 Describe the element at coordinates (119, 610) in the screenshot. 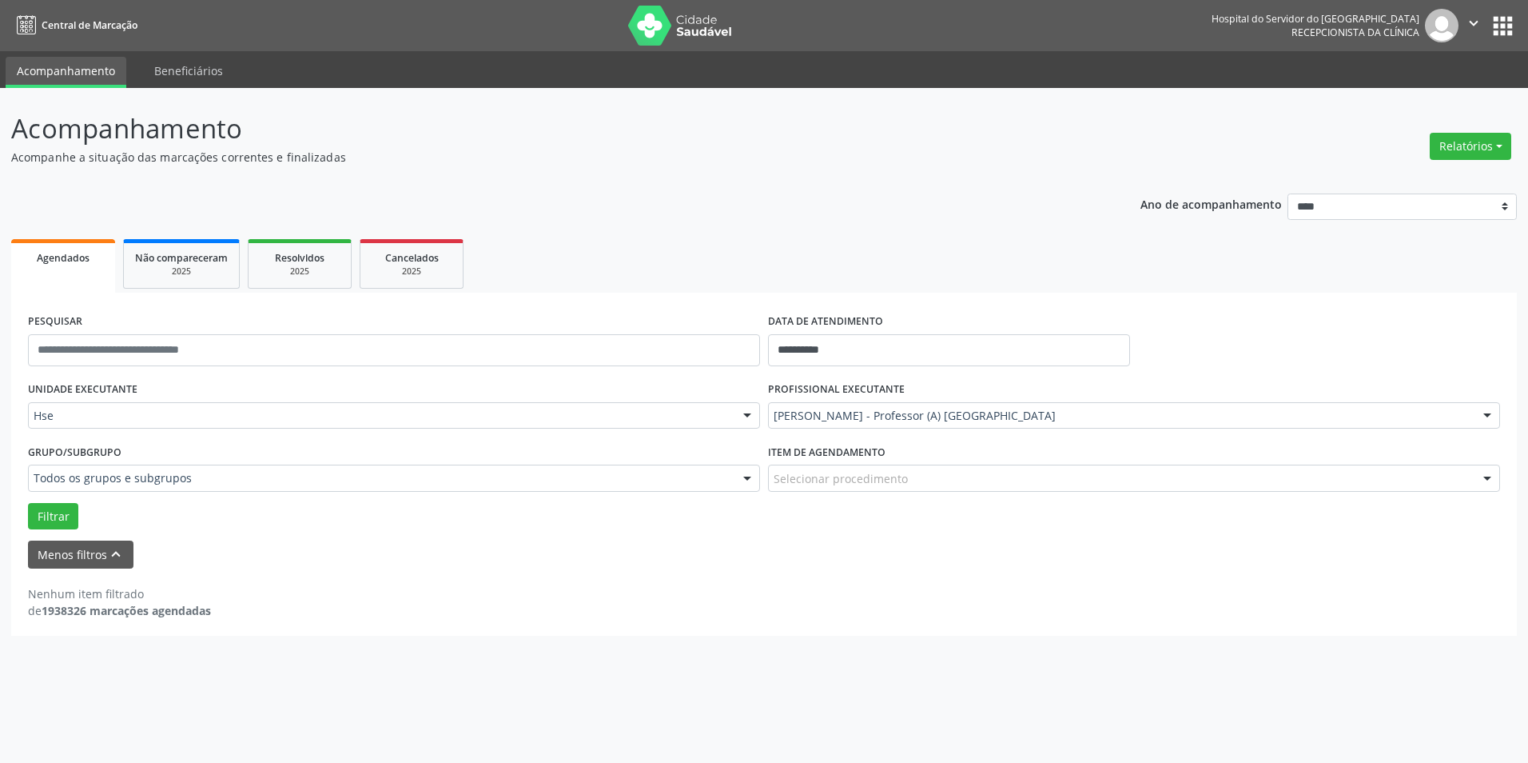

I see `div: de` at that location.